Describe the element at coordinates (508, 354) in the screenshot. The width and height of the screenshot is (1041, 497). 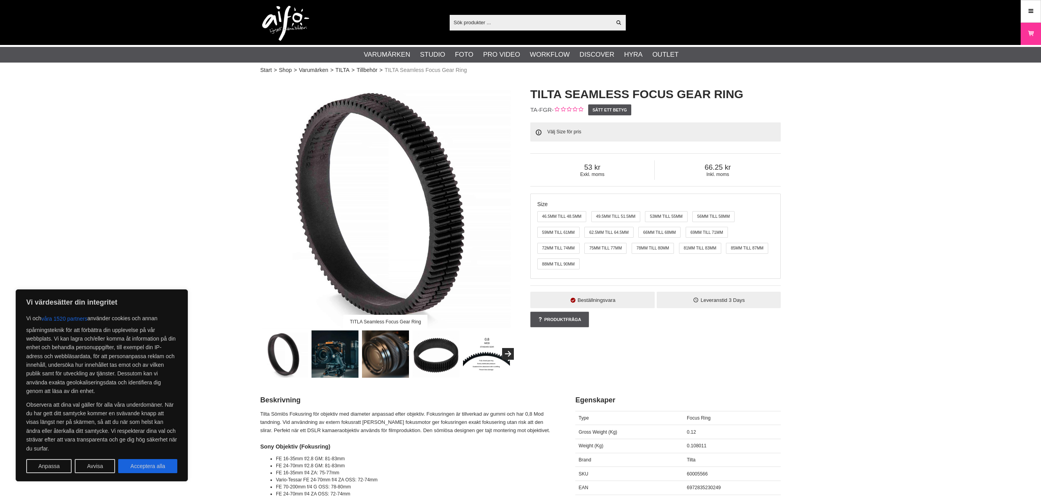
I see `button: Next` at that location.